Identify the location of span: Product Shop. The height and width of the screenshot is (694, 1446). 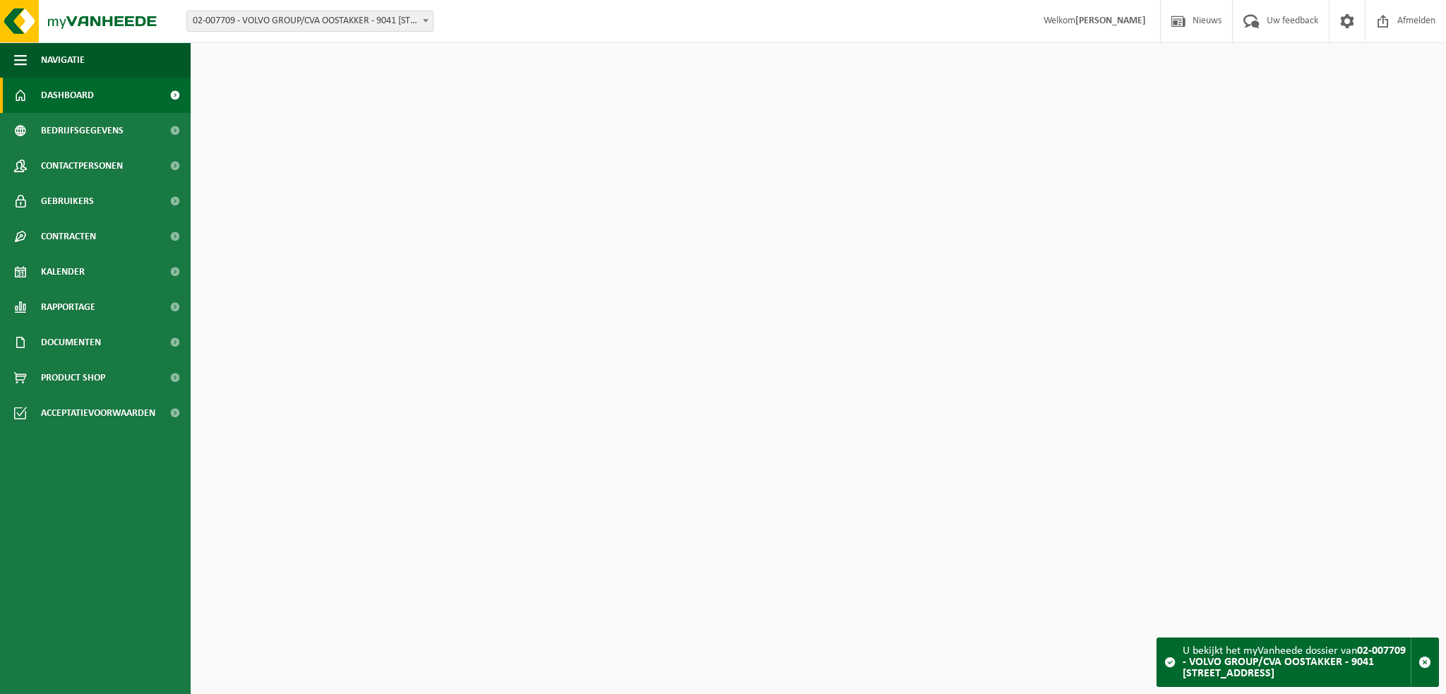
(73, 378).